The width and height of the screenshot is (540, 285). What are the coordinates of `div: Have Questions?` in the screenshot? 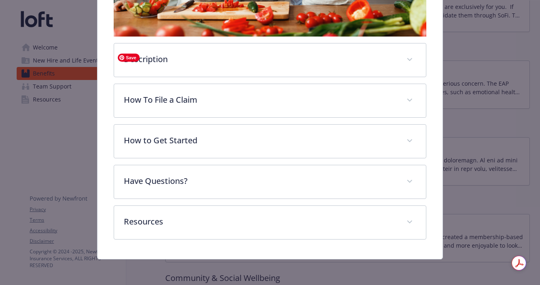 It's located at (269, 182).